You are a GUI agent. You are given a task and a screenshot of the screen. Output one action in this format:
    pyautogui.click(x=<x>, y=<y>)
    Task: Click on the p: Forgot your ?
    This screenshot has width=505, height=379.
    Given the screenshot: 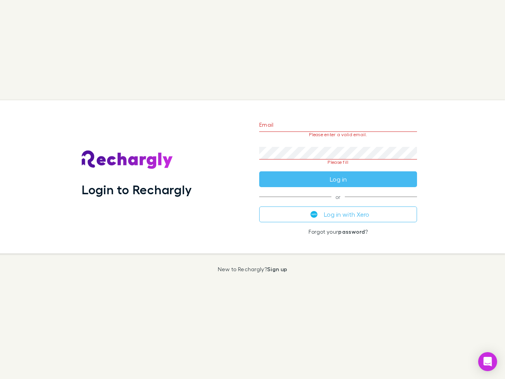 What is the action you would take?
    pyautogui.click(x=338, y=232)
    